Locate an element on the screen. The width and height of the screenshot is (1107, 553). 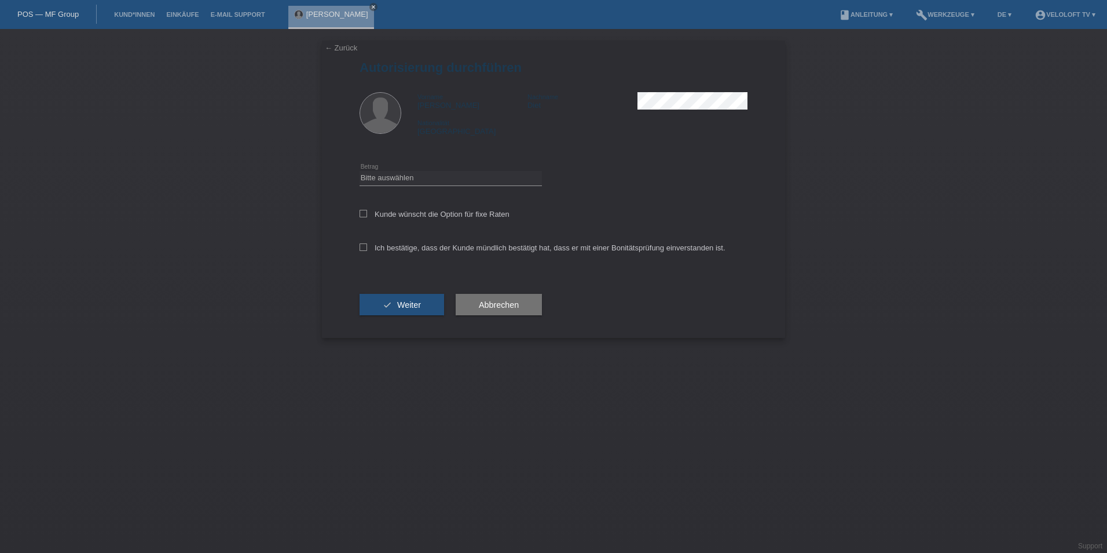
i: account_circle is located at coordinates (1041, 15).